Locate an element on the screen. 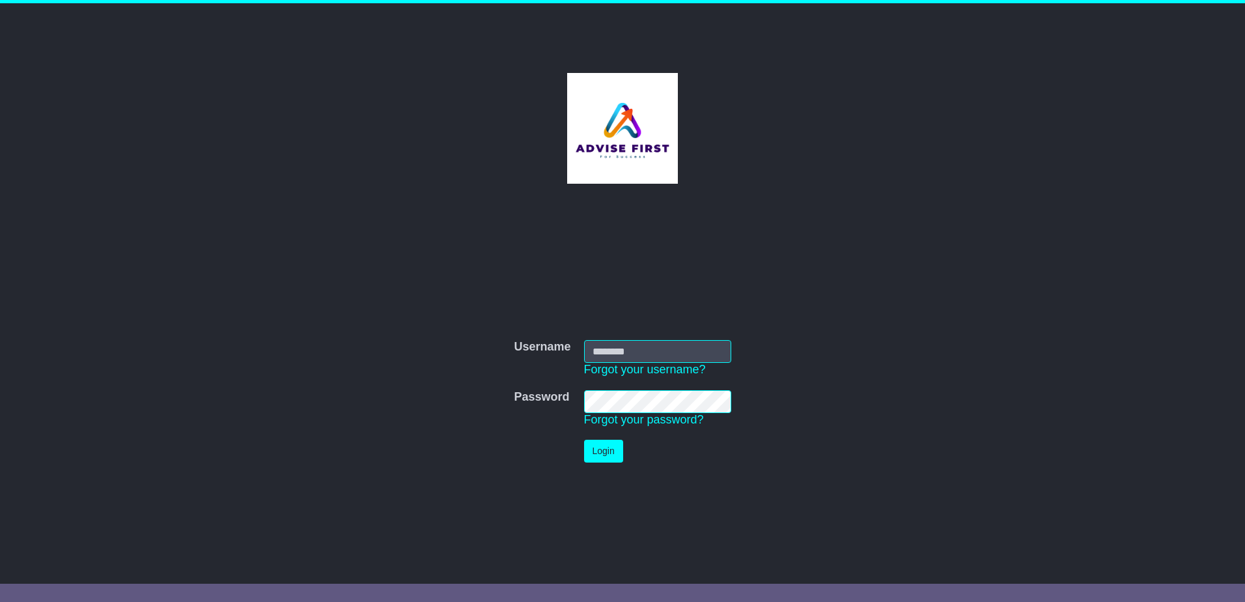  a: Forgot your username? is located at coordinates (645, 369).